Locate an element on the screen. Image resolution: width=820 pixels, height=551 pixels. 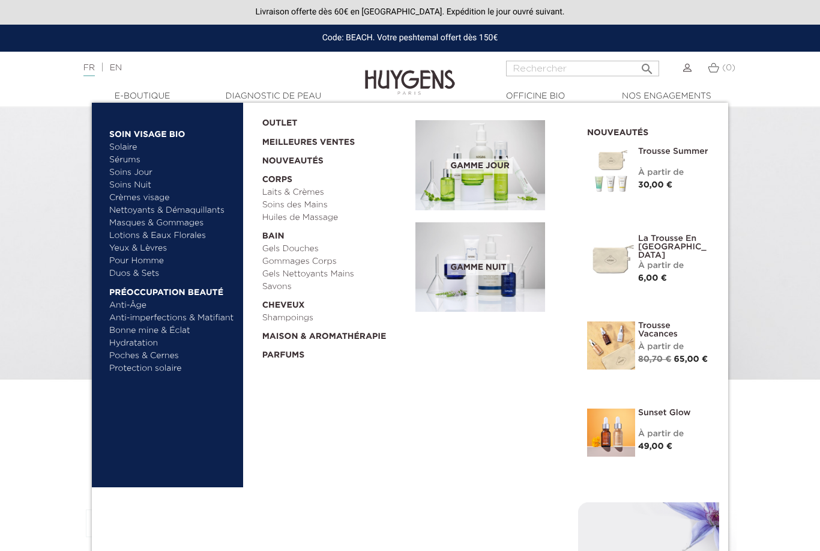
a: Bain is located at coordinates (335, 233).